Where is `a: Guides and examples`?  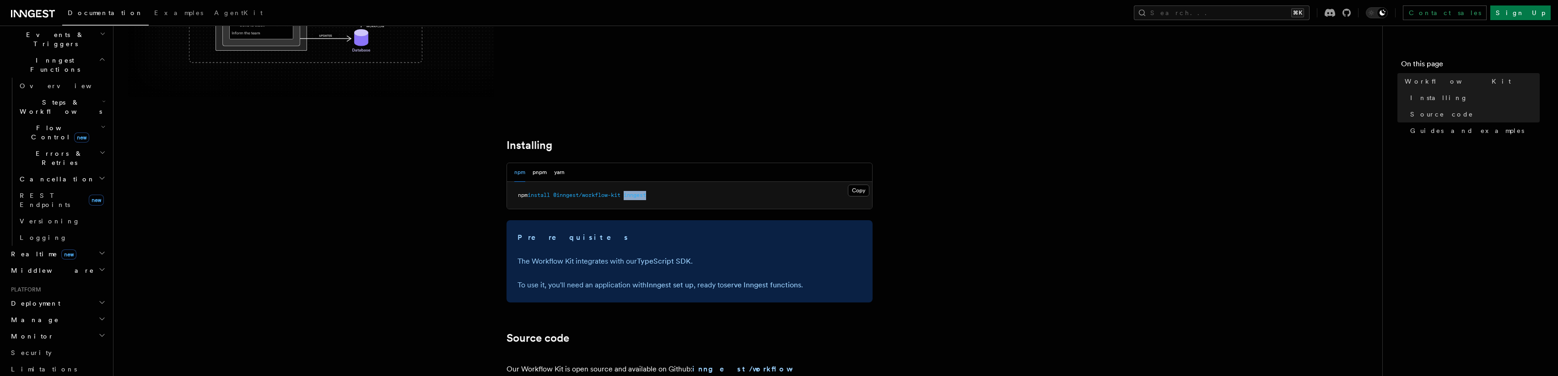
a: Guides and examples is located at coordinates (1473, 131).